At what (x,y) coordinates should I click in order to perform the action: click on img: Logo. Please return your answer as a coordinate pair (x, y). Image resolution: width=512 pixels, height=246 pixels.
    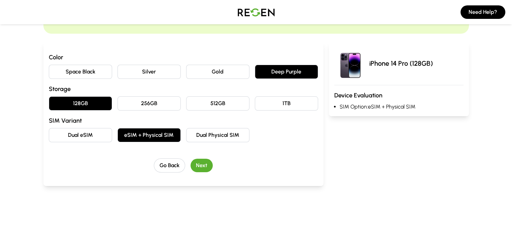
    Looking at the image, I should click on (256, 12).